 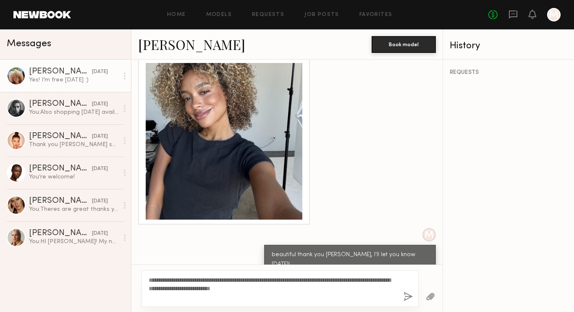 What do you see at coordinates (376, 15) in the screenshot?
I see `a: Favorites` at bounding box center [376, 15].